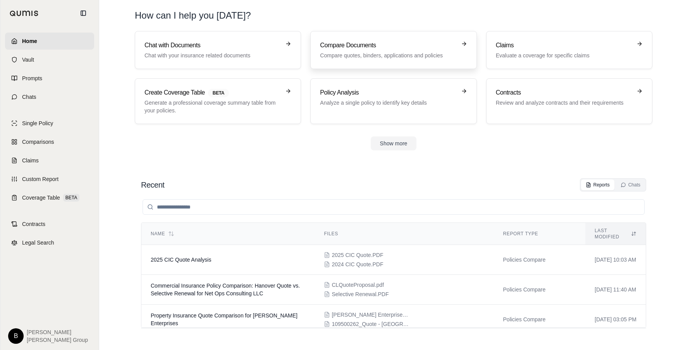 The height and width of the screenshot is (350, 688). What do you see at coordinates (394, 143) in the screenshot?
I see `button: Show more` at bounding box center [394, 143].